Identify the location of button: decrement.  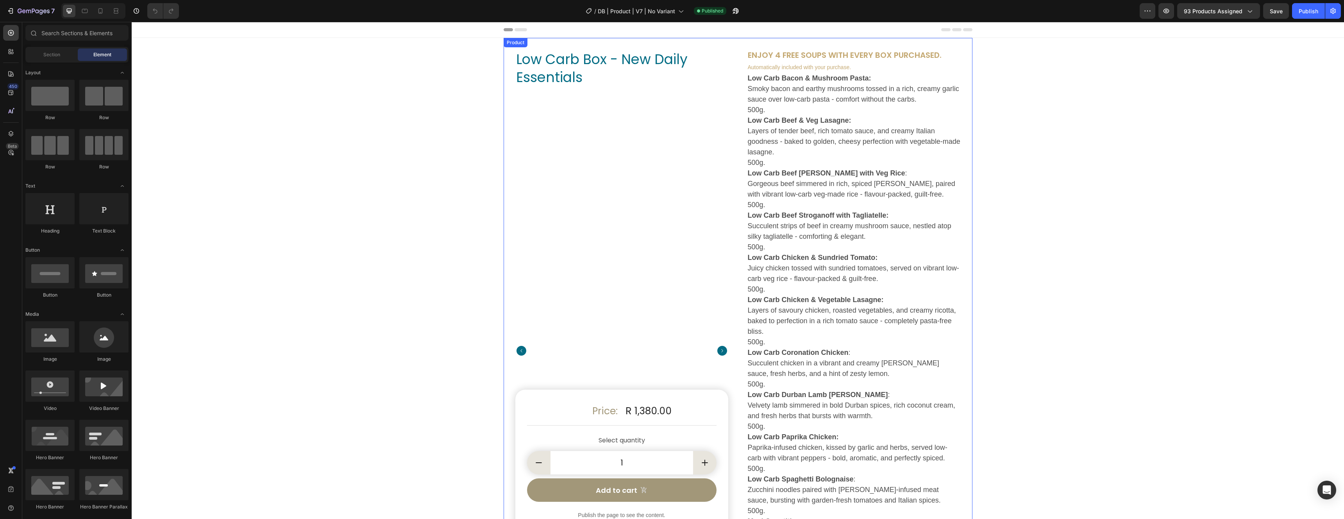
(407, 441).